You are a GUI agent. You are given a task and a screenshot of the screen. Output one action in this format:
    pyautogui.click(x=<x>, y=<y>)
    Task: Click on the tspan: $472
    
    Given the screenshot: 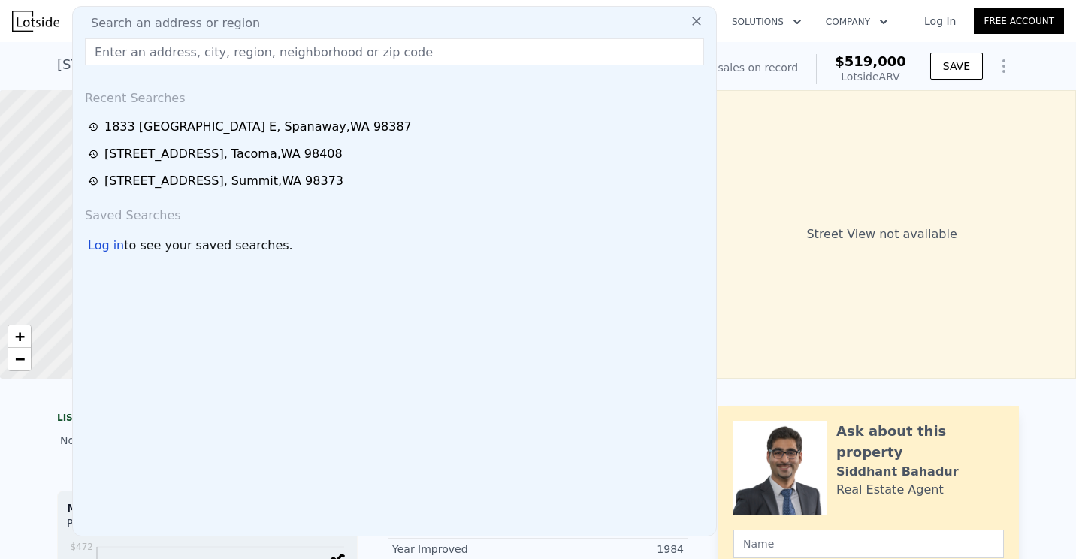 What is the action you would take?
    pyautogui.click(x=81, y=547)
    